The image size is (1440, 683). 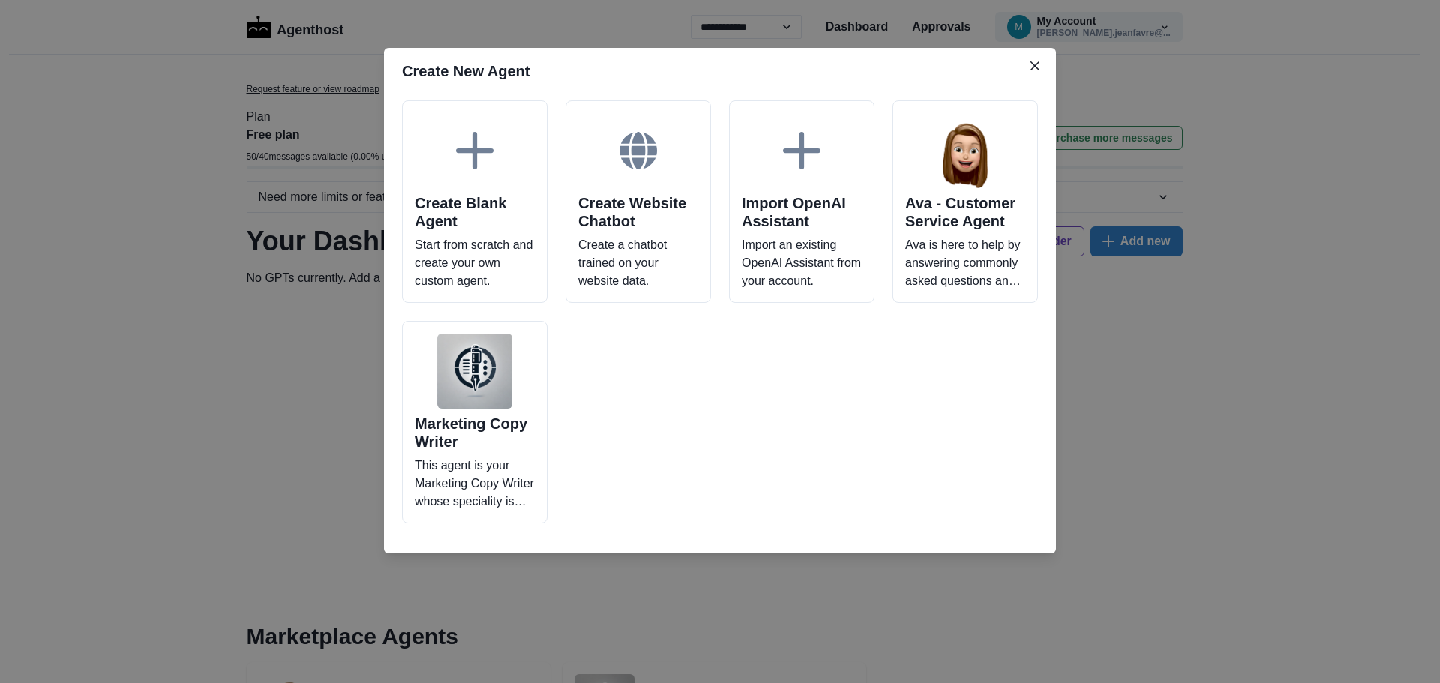 What do you see at coordinates (802, 212) in the screenshot?
I see `h2: Import OpenAI Assistant` at bounding box center [802, 212].